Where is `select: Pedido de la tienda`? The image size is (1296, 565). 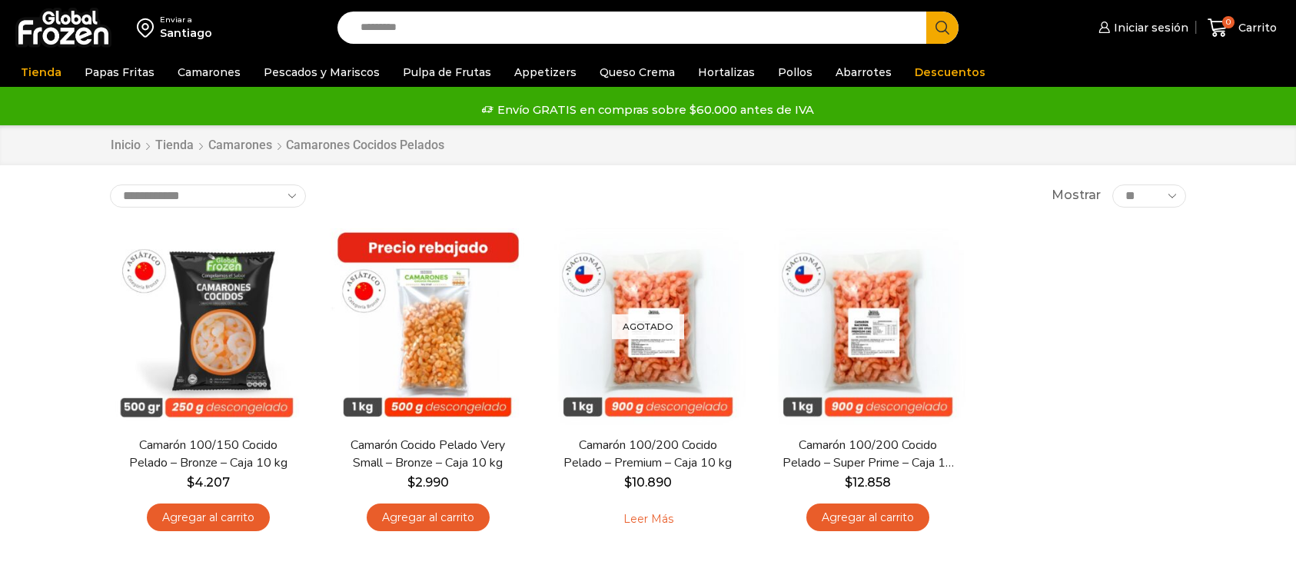 select: Pedido de la tienda is located at coordinates (208, 196).